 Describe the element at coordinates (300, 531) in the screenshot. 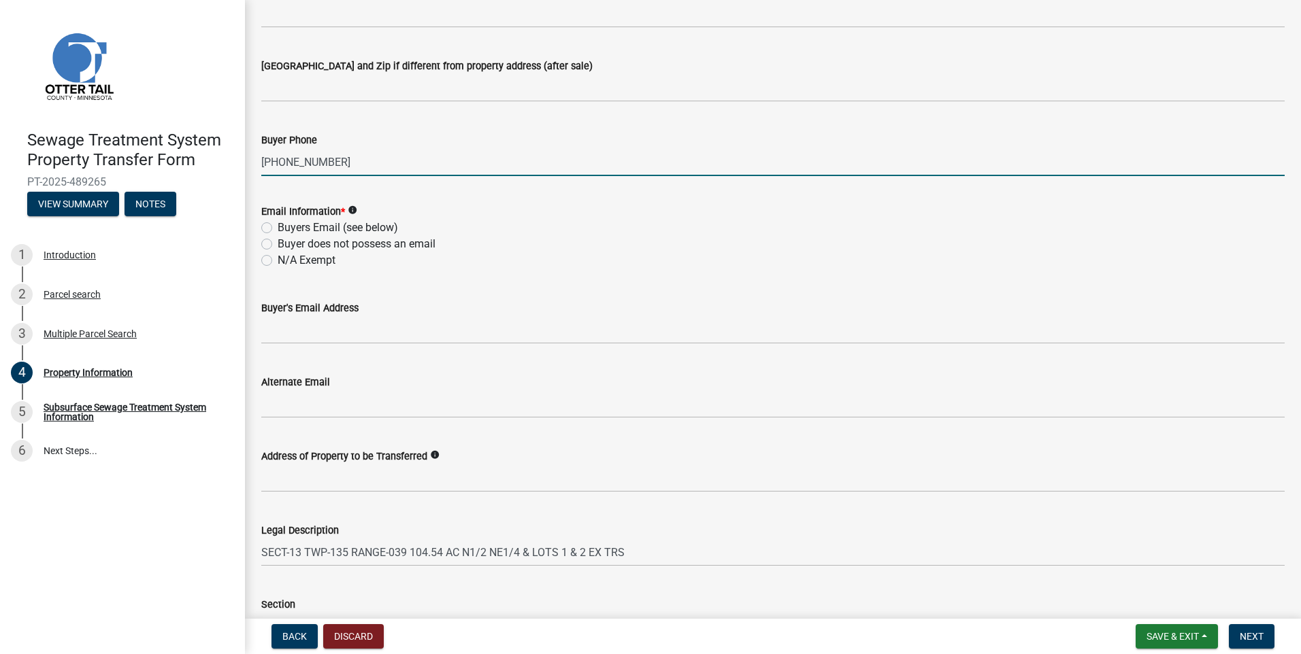

I see `label: Legal Description` at that location.